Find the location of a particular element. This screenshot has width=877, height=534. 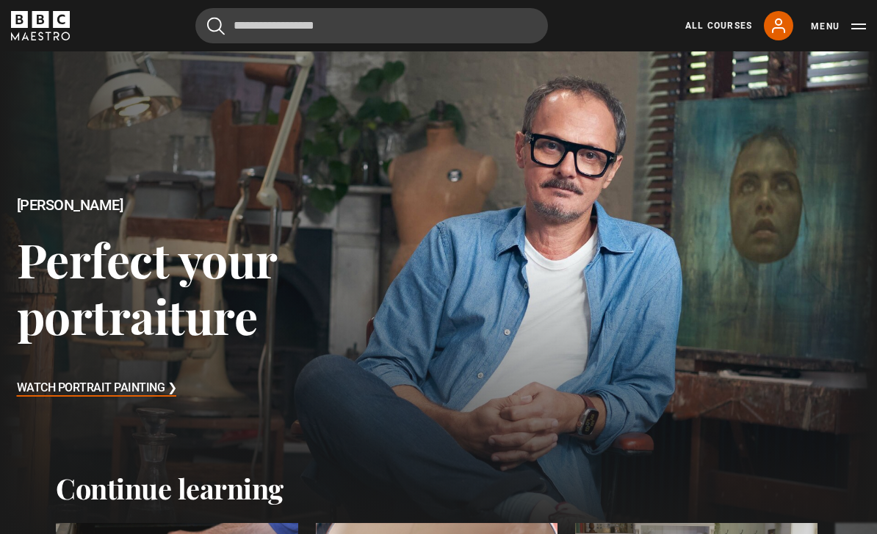

button: Toggle navigation is located at coordinates (838, 26).